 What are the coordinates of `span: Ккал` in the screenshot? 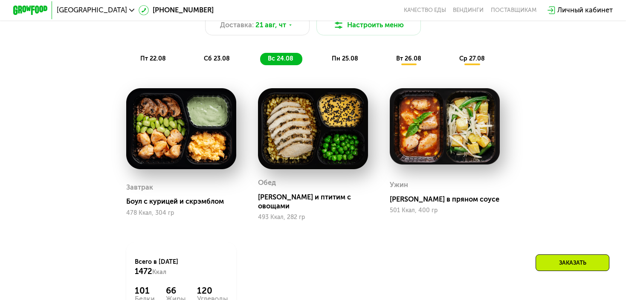 It's located at (159, 272).